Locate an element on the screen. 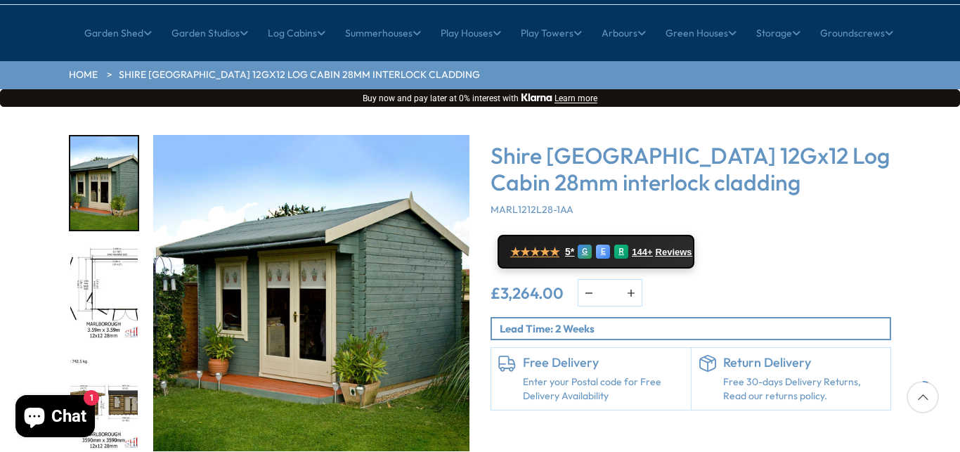  a: Play Towers is located at coordinates (551, 33).